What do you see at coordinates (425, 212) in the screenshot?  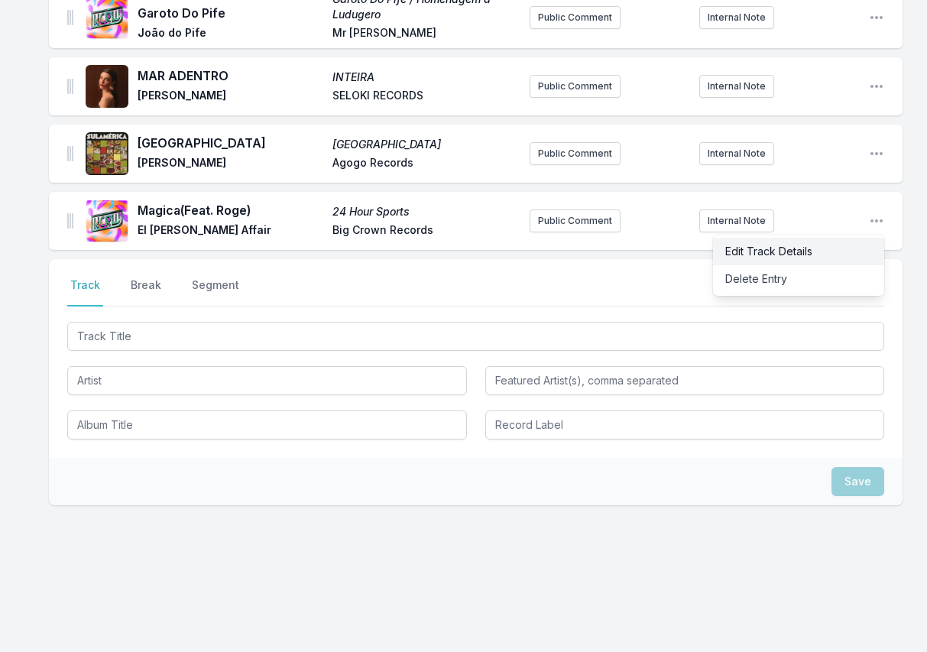 I see `span: 24 Hour Sports` at bounding box center [425, 212].